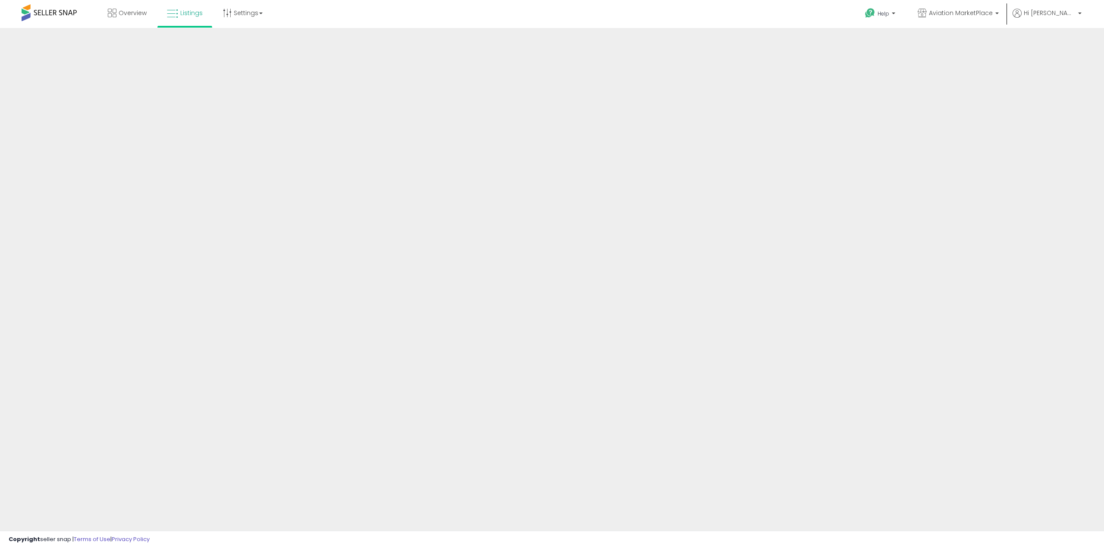  Describe the element at coordinates (870, 13) in the screenshot. I see `i: Get Help` at that location.